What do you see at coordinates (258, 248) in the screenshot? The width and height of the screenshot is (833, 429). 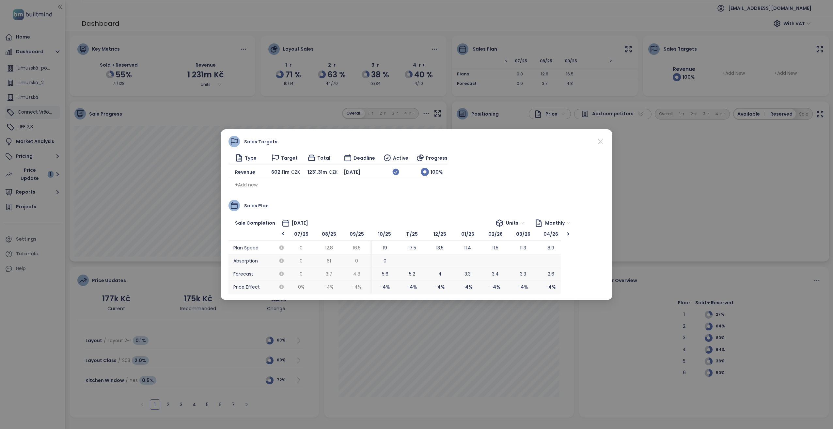 I see `span: Plan Speed` at bounding box center [258, 248].